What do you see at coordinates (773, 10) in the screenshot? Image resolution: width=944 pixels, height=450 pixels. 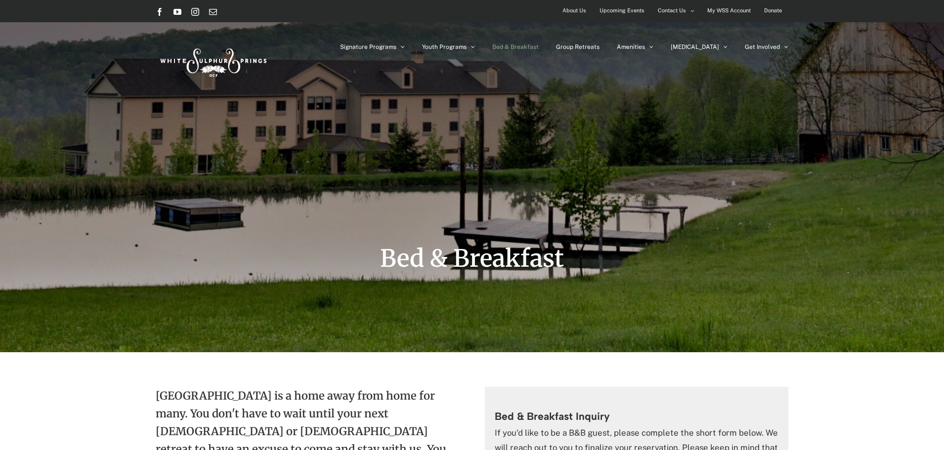 I see `span: Donate` at bounding box center [773, 10].